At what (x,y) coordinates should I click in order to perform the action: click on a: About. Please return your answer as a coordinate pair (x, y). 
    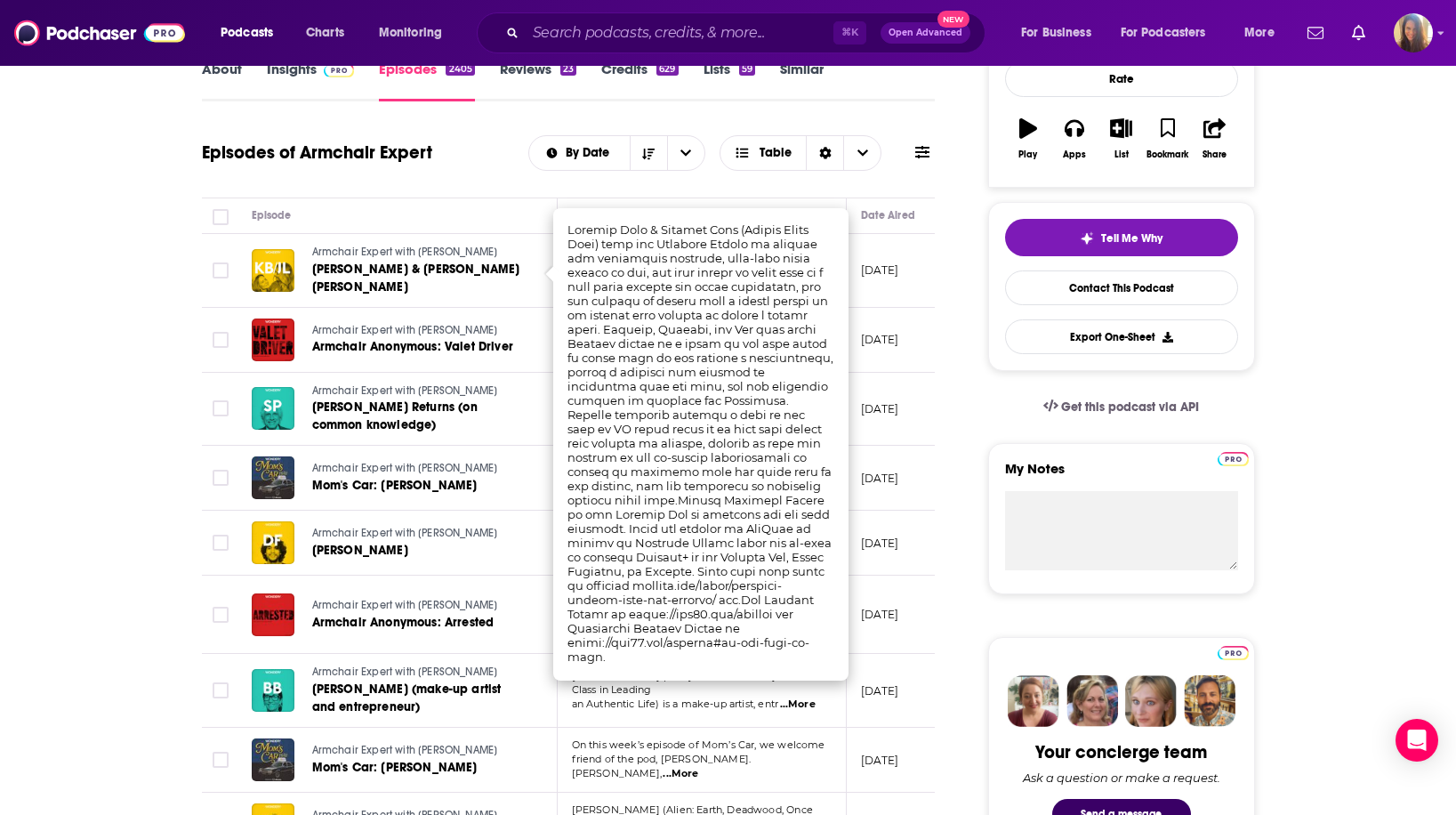
    Looking at the image, I should click on (222, 81).